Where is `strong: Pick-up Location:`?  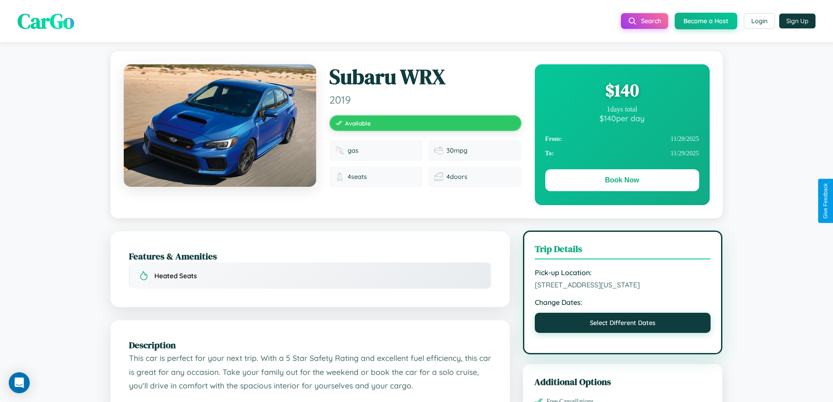
strong: Pick-up Location: is located at coordinates (623, 272).